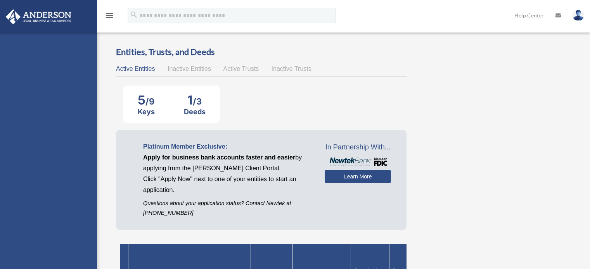 The image size is (590, 269). Describe the element at coordinates (135, 69) in the screenshot. I see `span: Active Entities` at that location.